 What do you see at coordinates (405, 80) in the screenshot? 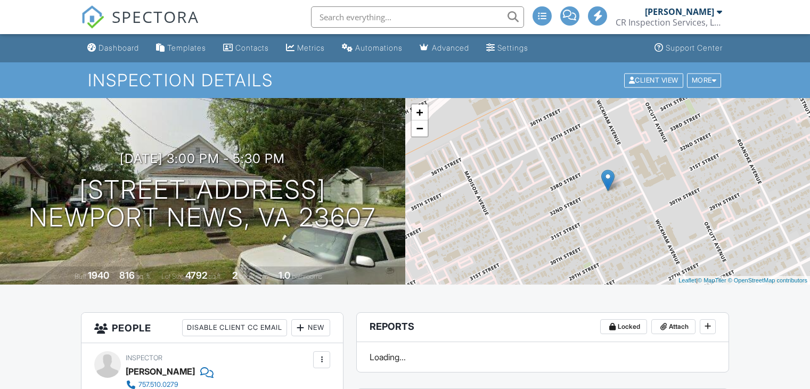
I see `h1: Inspection Details` at bounding box center [405, 80].